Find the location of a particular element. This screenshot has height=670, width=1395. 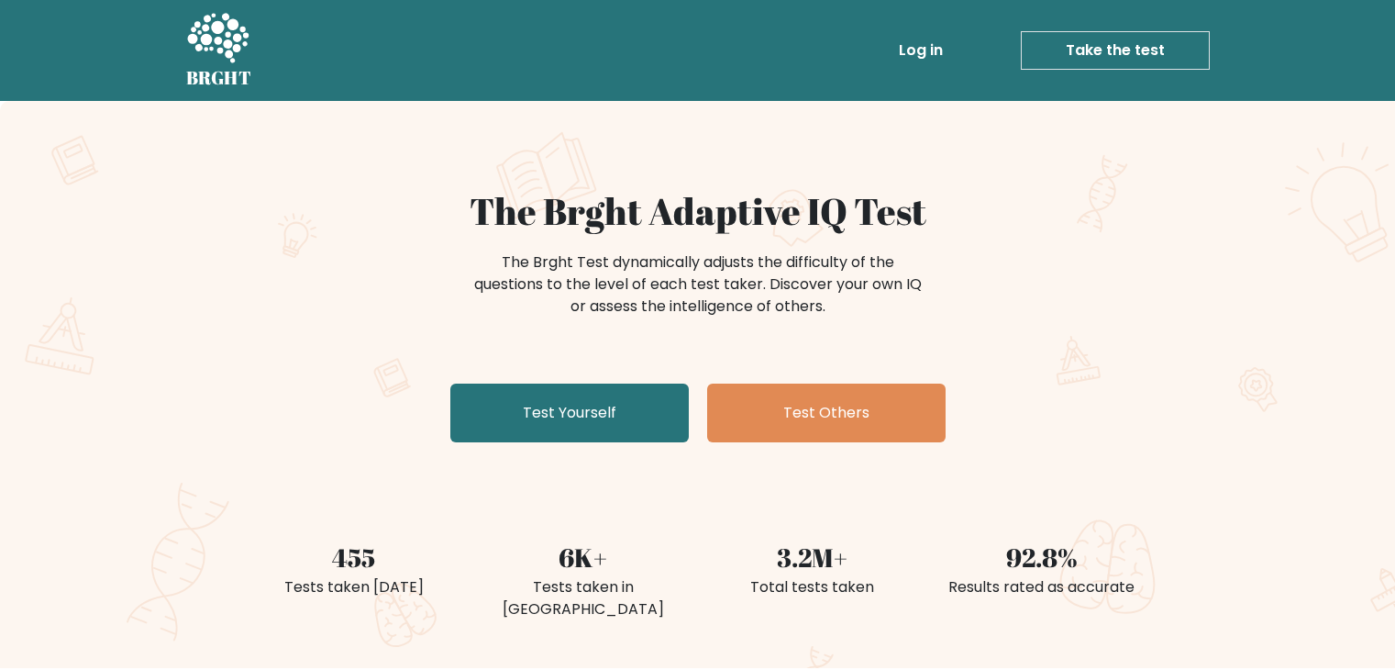

div: Results rated as accurate is located at coordinates (1042, 587).